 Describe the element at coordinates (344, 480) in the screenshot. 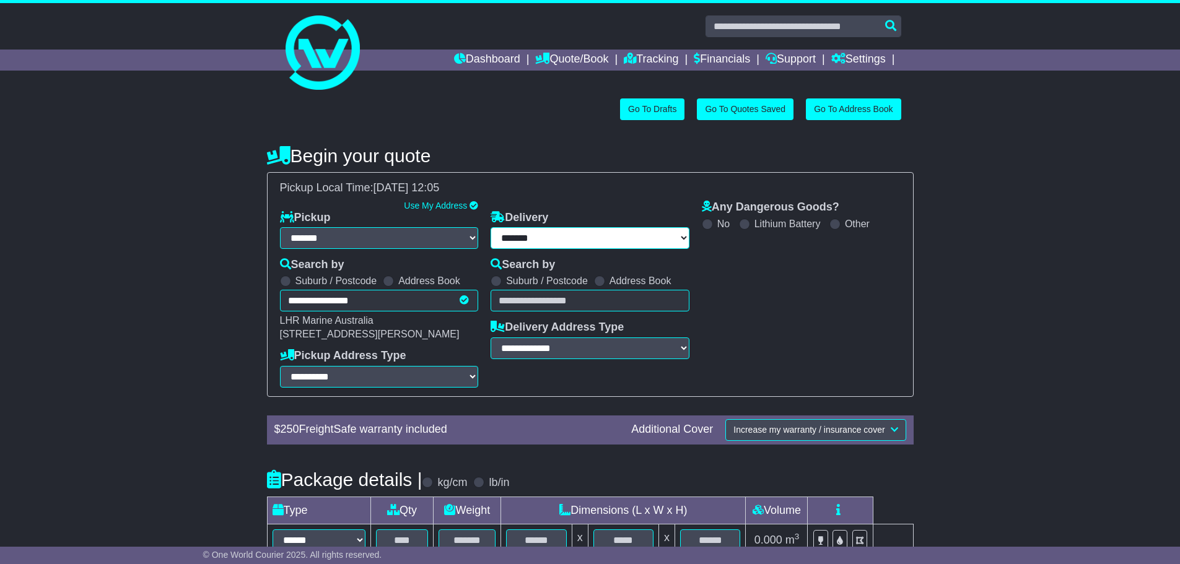

I see `h4: Package details |` at that location.